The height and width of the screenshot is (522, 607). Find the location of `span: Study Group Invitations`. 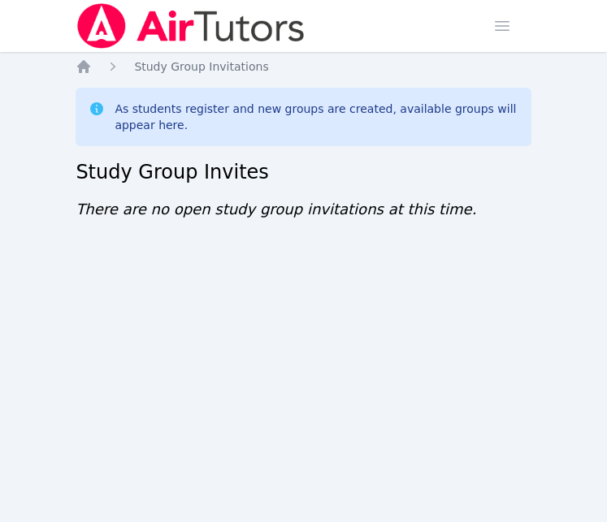

span: Study Group Invitations is located at coordinates (201, 67).